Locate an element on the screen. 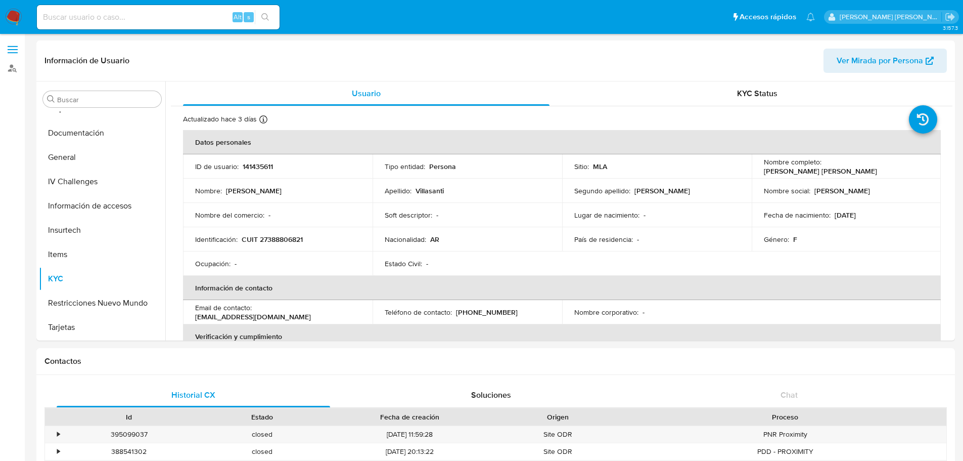 Image resolution: width=963 pixels, height=461 pixels. div: PNR Proximity is located at coordinates (785, 434).